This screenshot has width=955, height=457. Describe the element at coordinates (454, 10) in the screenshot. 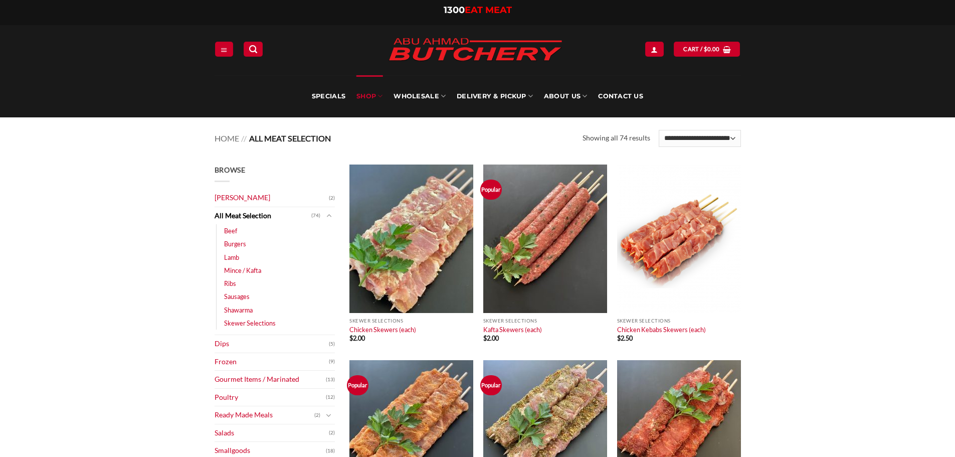

I see `span: 1300` at that location.